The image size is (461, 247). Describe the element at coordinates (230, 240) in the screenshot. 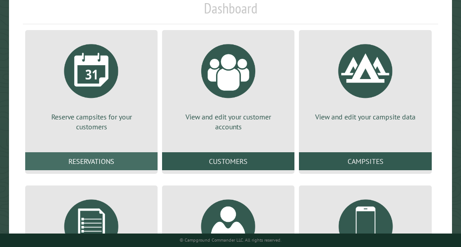

I see `small: © Campground Commander LLC. All rights reserved.` at that location.